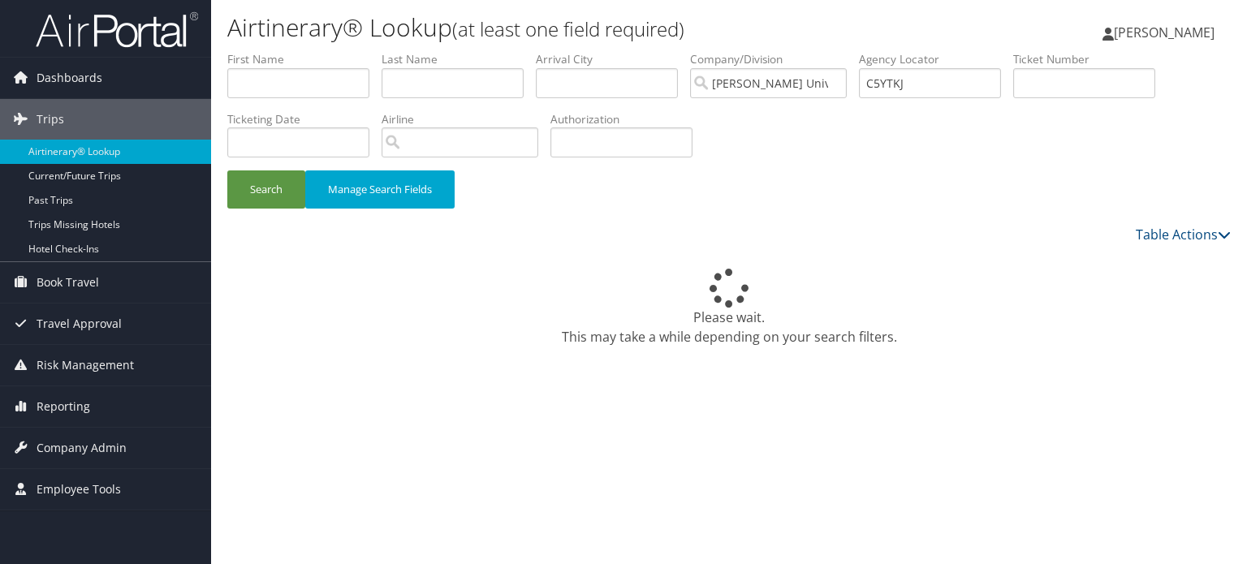 This screenshot has height=564, width=1247. I want to click on label: Ticketing Date, so click(304, 119).